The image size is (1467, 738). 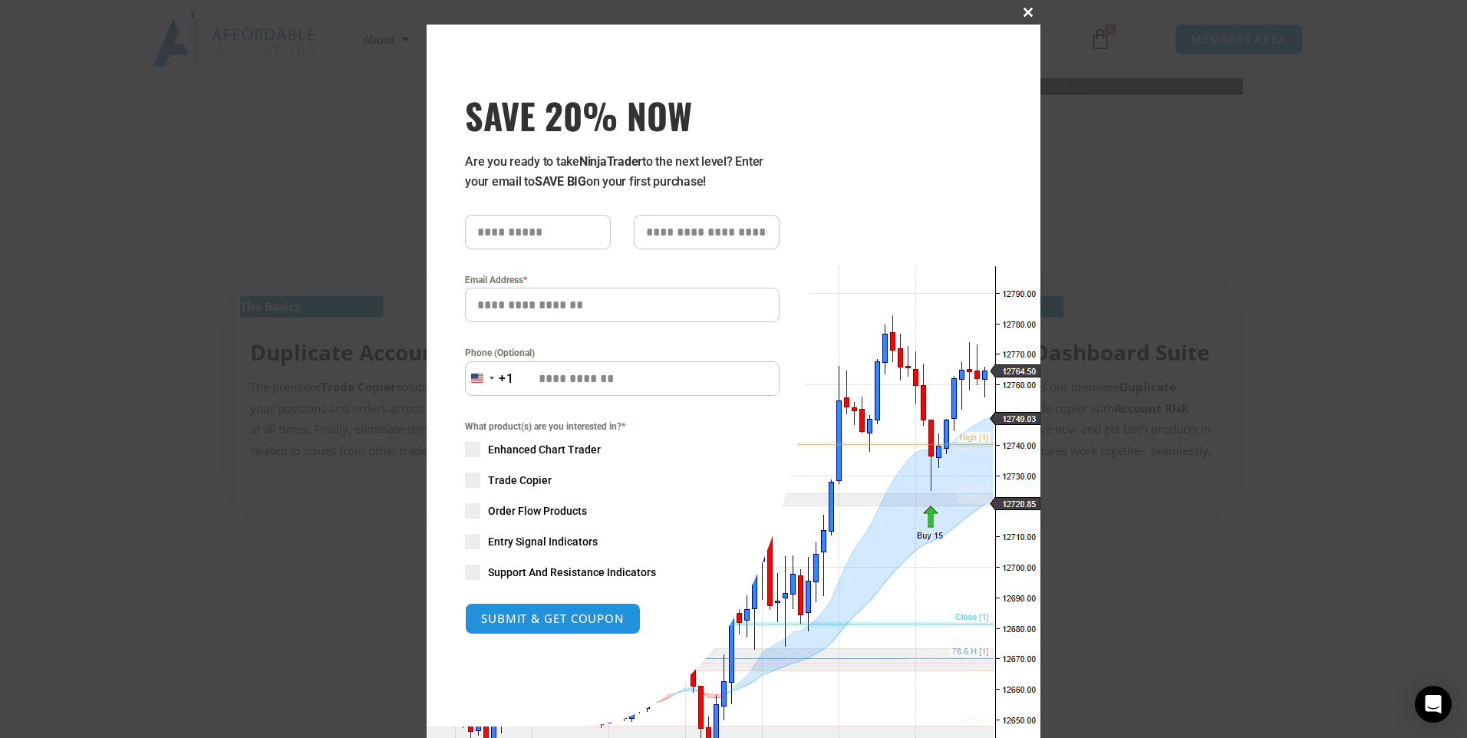 I want to click on strong: NinjaTrader, so click(x=611, y=161).